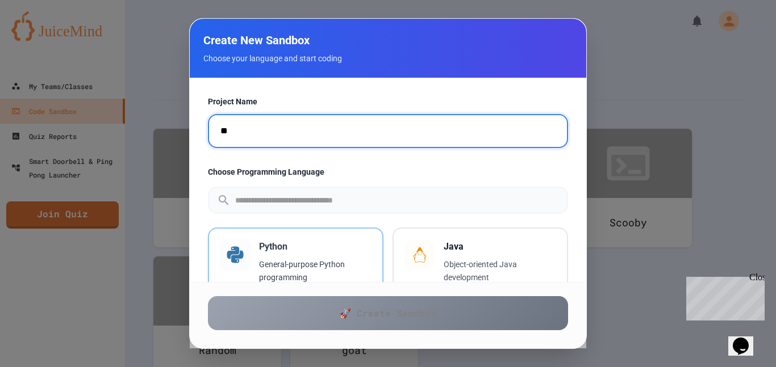 The image size is (776, 367). What do you see at coordinates (388, 40) in the screenshot?
I see `h2: Create New Sandbox` at bounding box center [388, 40].